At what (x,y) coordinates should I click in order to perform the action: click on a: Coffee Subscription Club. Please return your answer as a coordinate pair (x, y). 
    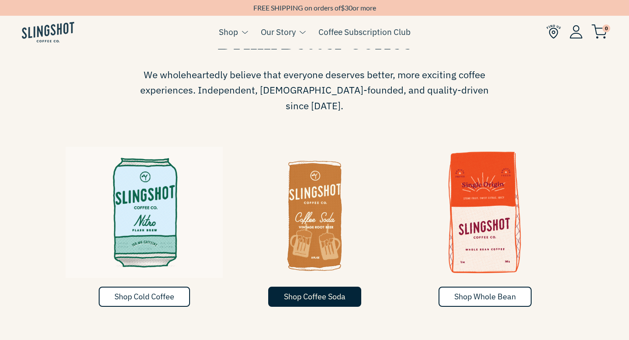
    Looking at the image, I should click on (365, 32).